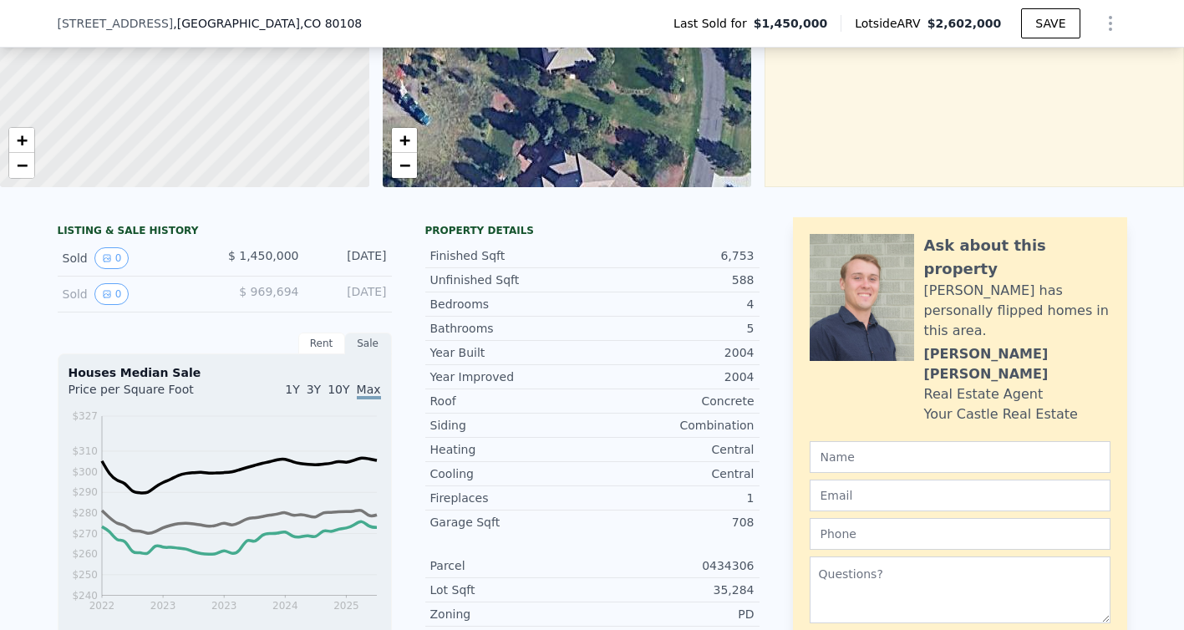  I want to click on tspan: $290, so click(84, 492).